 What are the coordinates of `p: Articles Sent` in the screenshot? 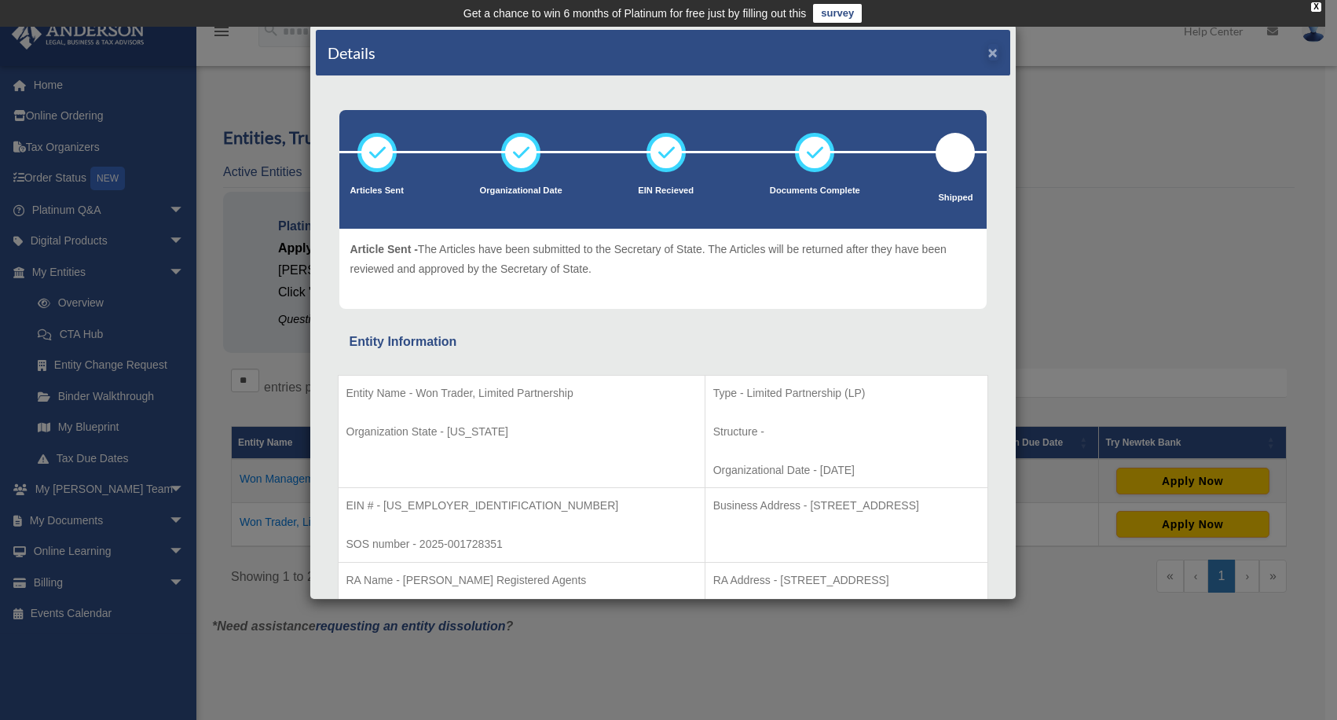 It's located at (377, 191).